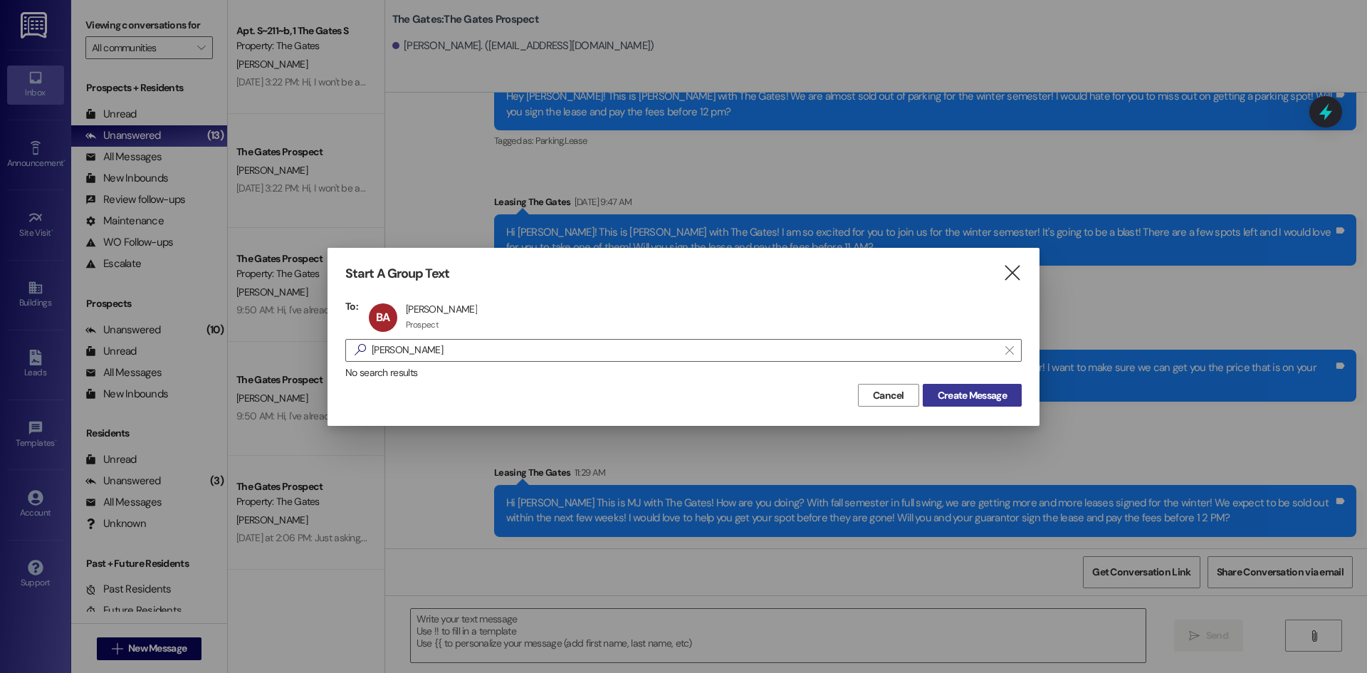  I want to click on span: Cancel, so click(889, 395).